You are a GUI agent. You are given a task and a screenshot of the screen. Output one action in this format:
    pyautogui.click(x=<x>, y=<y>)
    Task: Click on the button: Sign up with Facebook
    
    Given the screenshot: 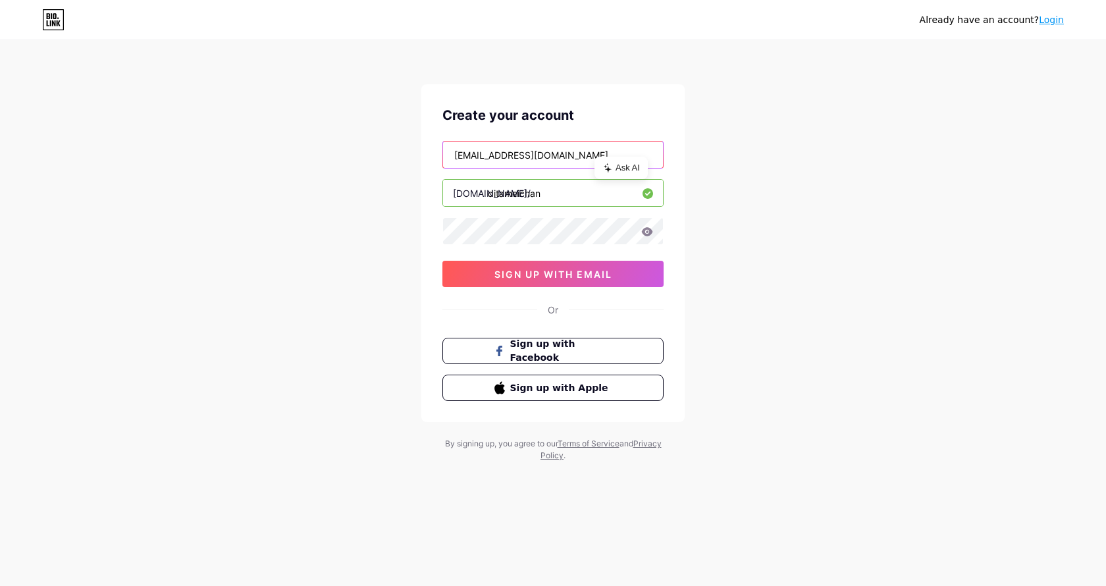 What is the action you would take?
    pyautogui.click(x=553, y=351)
    